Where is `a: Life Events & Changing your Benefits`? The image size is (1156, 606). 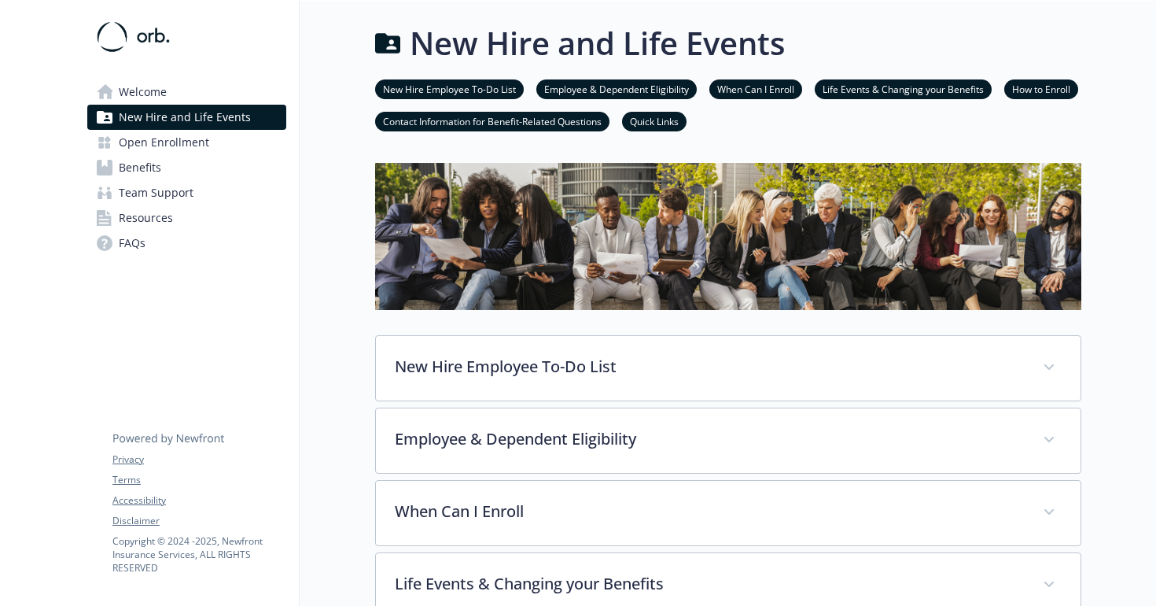
a: Life Events & Changing your Benefits is located at coordinates (903, 88).